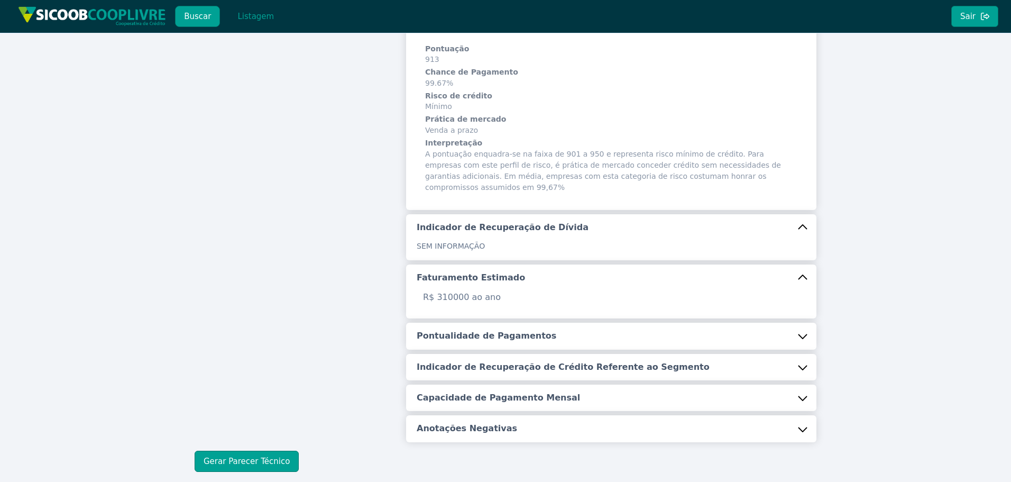 This screenshot has height=482, width=1011. What do you see at coordinates (611, 96) in the screenshot?
I see `h6: Risco de crédito` at bounding box center [611, 96].